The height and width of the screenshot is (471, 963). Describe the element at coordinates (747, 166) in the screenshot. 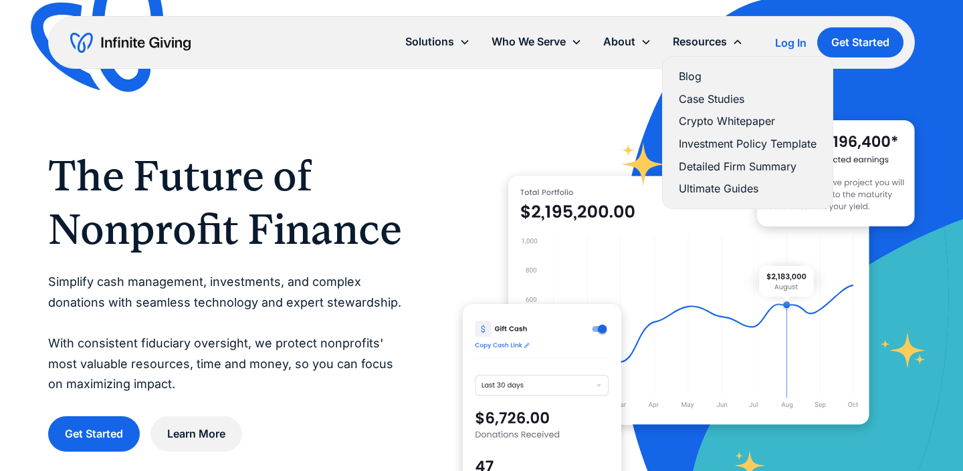

I see `a: Detailed Firm Summary` at that location.